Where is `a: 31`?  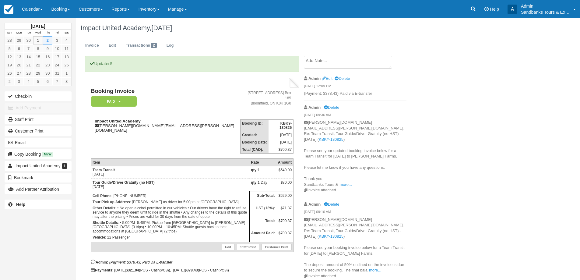 a: 31 is located at coordinates (57, 73).